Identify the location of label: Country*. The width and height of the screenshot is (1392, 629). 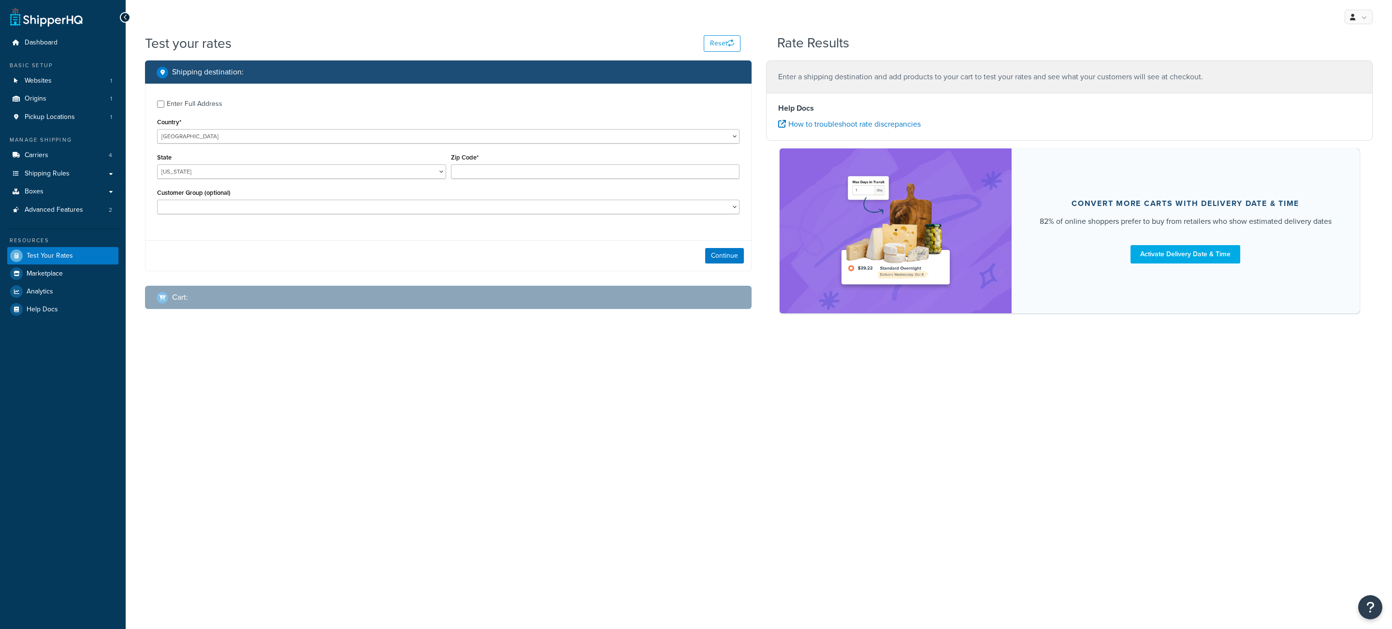
(169, 122).